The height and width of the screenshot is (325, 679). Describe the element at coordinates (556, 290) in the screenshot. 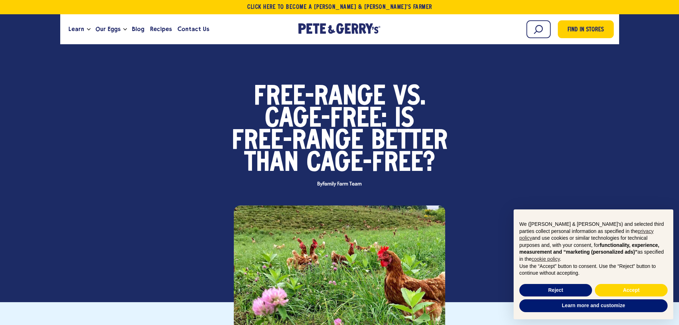

I see `button: Reject` at that location.